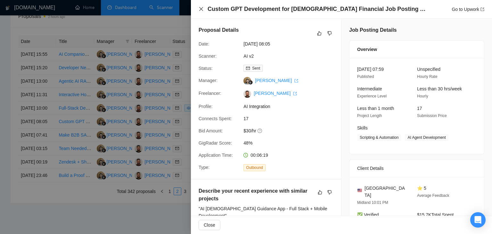 This screenshot has width=492, height=234. What do you see at coordinates (210, 225) in the screenshot?
I see `span: Close` at bounding box center [210, 225].